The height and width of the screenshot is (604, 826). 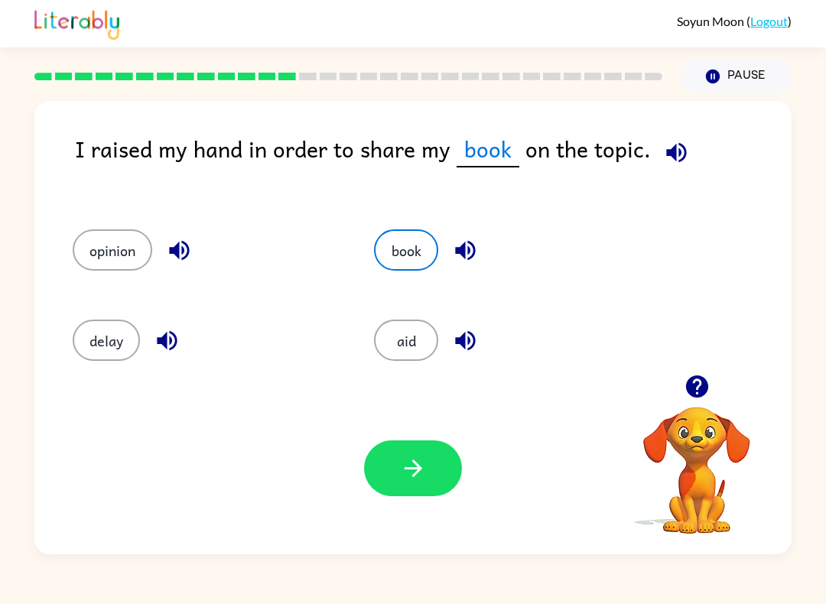 What do you see at coordinates (488, 149) in the screenshot?
I see `span: book` at bounding box center [488, 149].